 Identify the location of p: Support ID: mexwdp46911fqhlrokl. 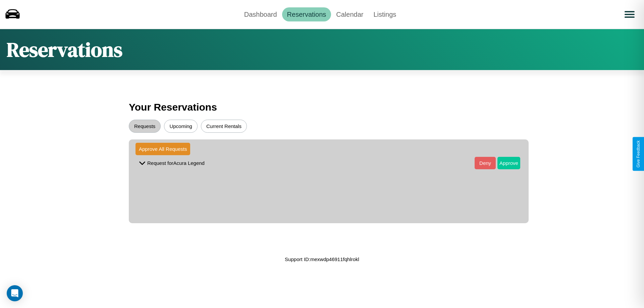
(322, 259).